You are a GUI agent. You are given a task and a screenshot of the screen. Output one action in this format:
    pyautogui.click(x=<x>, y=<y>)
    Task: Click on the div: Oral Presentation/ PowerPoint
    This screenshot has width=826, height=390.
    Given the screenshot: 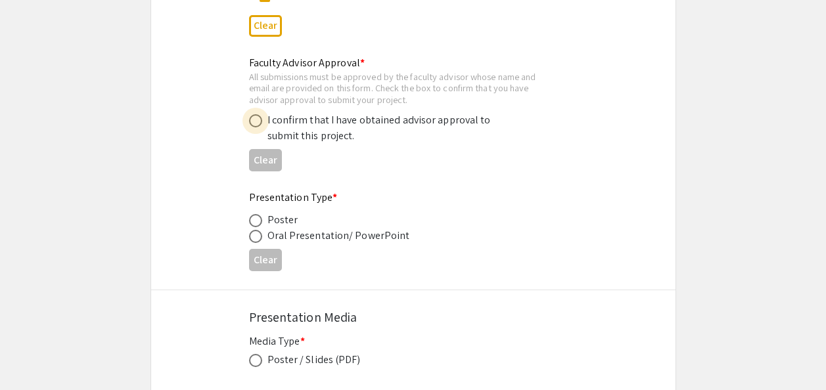 What is the action you would take?
    pyautogui.click(x=338, y=236)
    